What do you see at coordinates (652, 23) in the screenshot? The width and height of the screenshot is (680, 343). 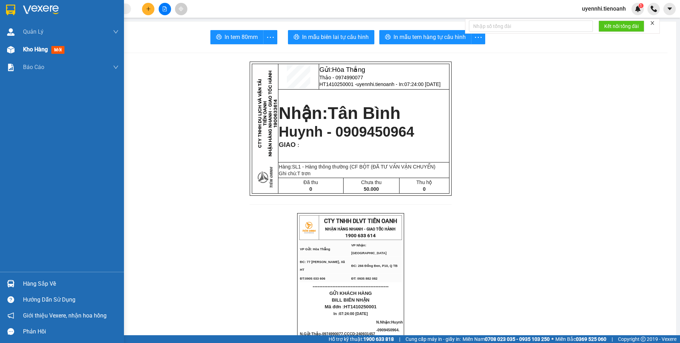 I see `span: close` at bounding box center [652, 23].